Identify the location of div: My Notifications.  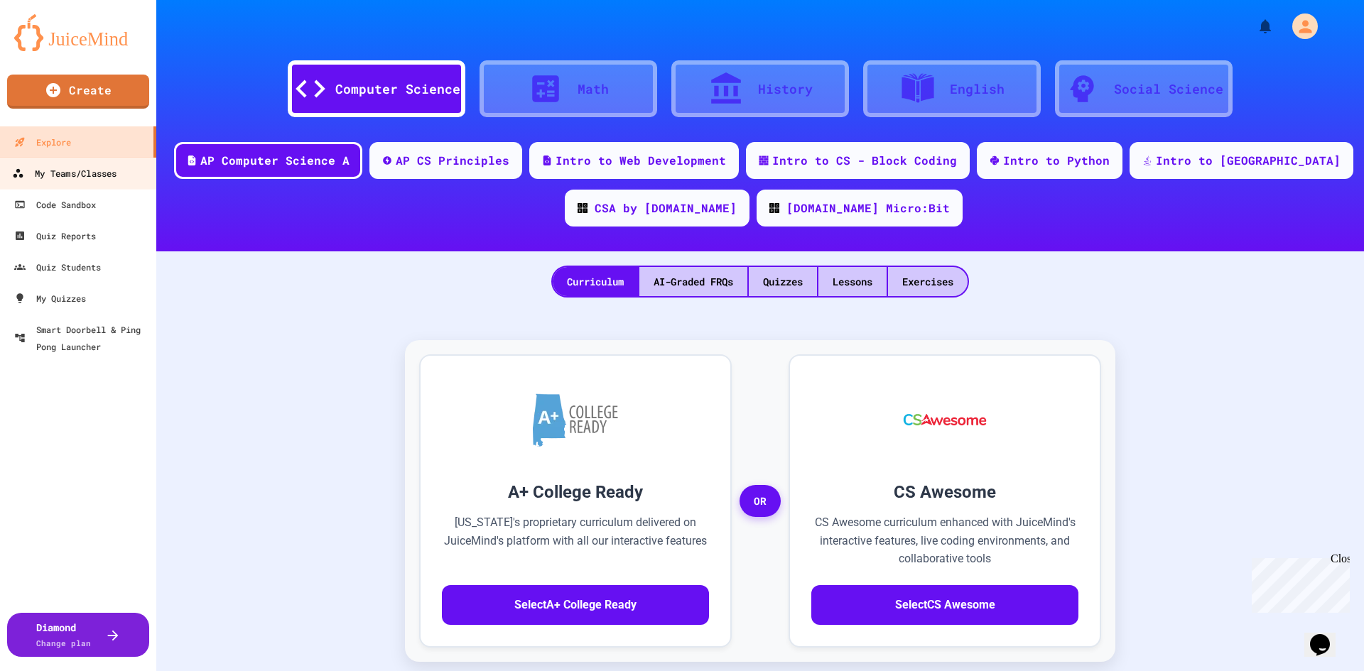
(1254, 26).